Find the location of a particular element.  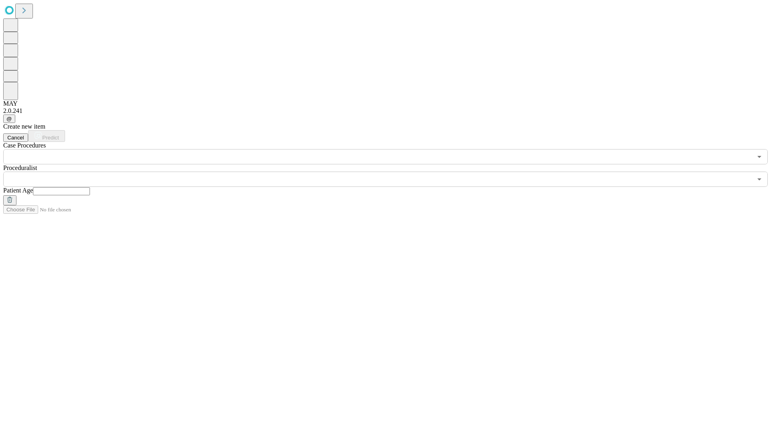

div: MAY is located at coordinates (385, 104).